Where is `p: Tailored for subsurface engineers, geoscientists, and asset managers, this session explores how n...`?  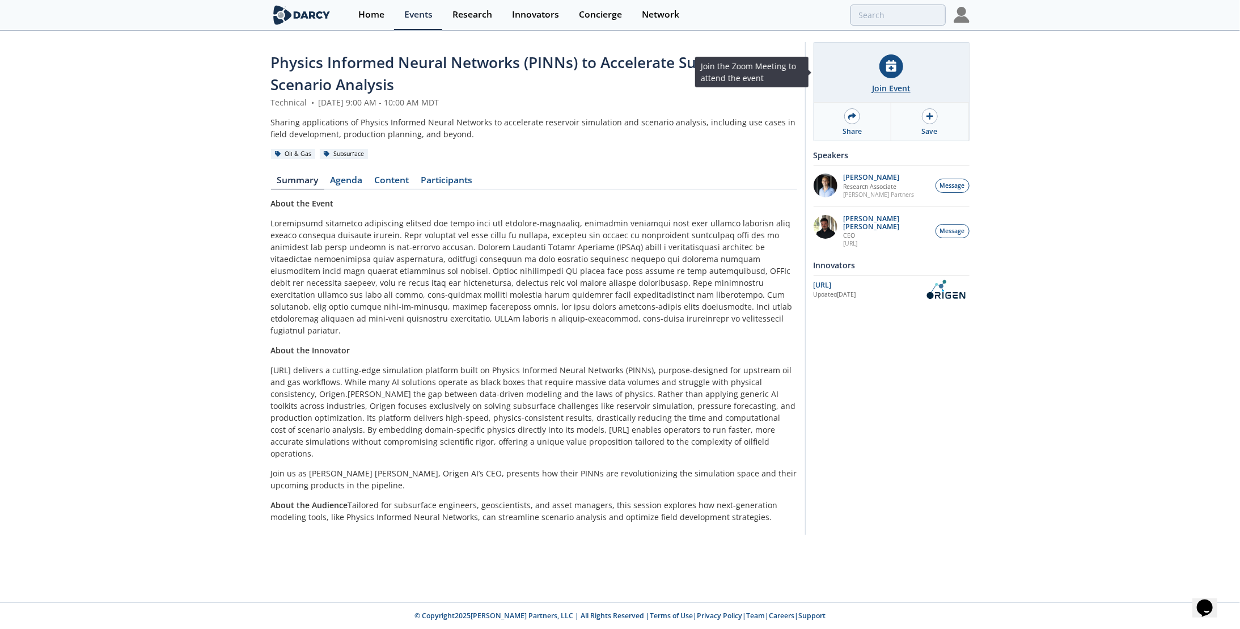 p: Tailored for subsurface engineers, geoscientists, and asset managers, this session explores how n... is located at coordinates (534, 511).